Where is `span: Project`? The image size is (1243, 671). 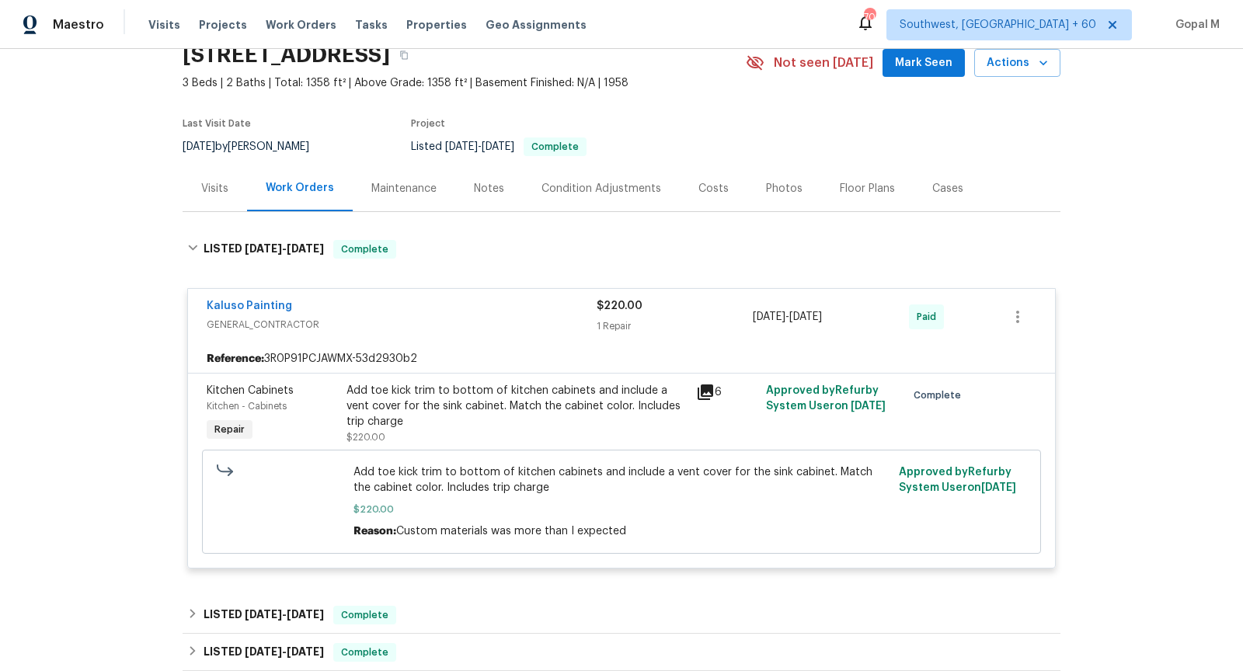 span: Project is located at coordinates (428, 124).